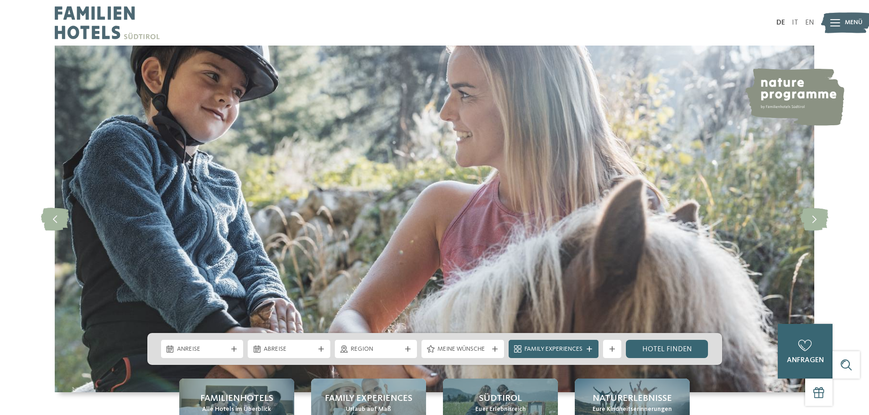 The image size is (869, 415). I want to click on span: Meine Wünsche, so click(462, 350).